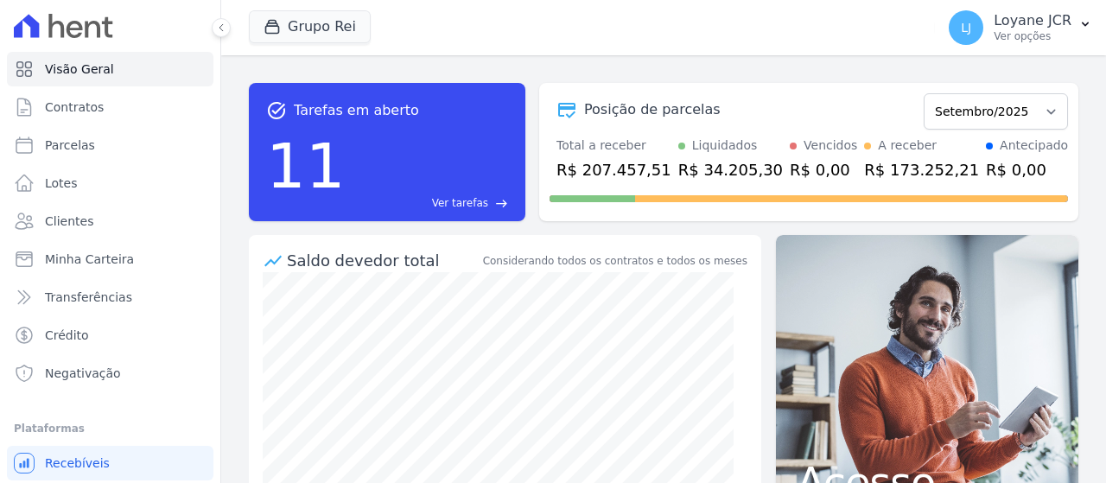  Describe the element at coordinates (110, 463) in the screenshot. I see `a: Recebíveis` at that location.